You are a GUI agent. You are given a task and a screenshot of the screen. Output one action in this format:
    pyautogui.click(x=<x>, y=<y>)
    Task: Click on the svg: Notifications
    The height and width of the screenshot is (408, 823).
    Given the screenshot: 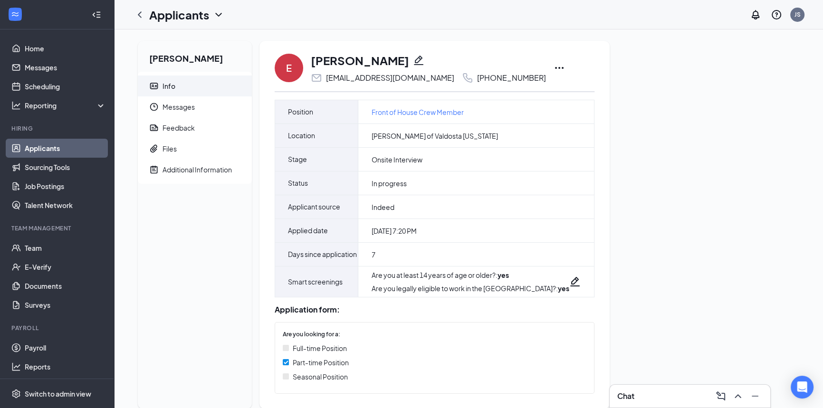 What is the action you would take?
    pyautogui.click(x=756, y=15)
    